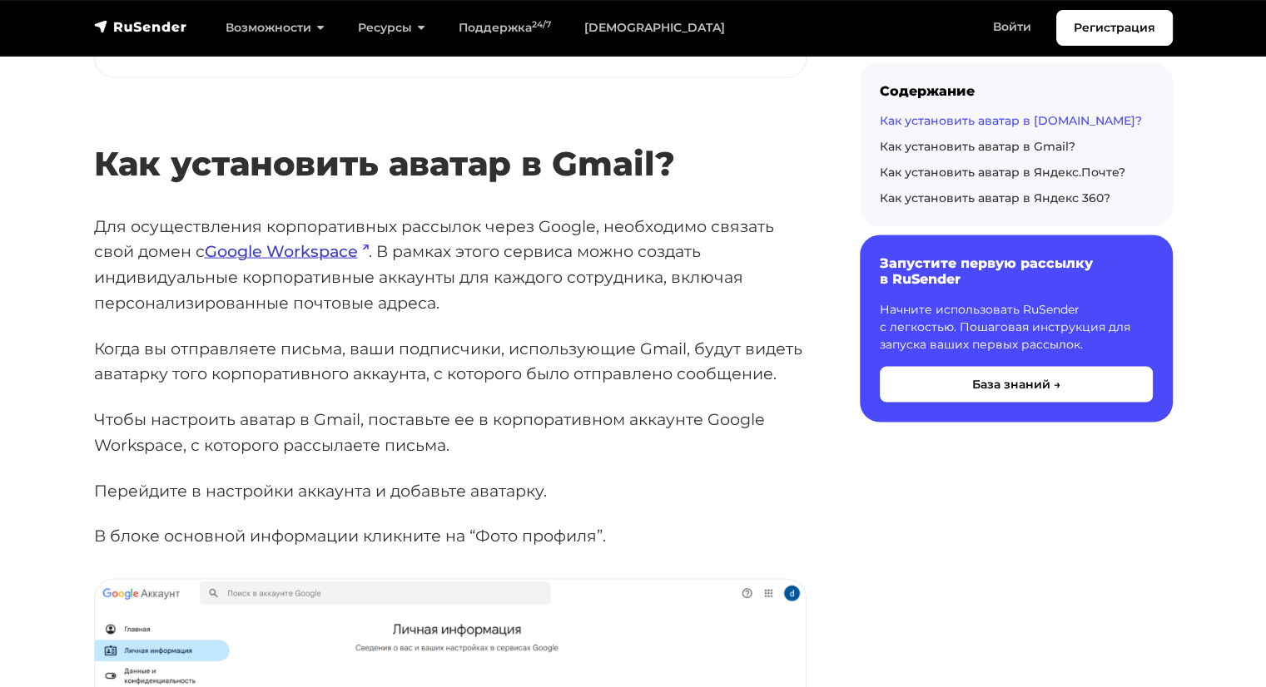 This screenshot has height=687, width=1266. I want to click on a: Как установить аватар в Яндекс.Почте?, so click(1002, 171).